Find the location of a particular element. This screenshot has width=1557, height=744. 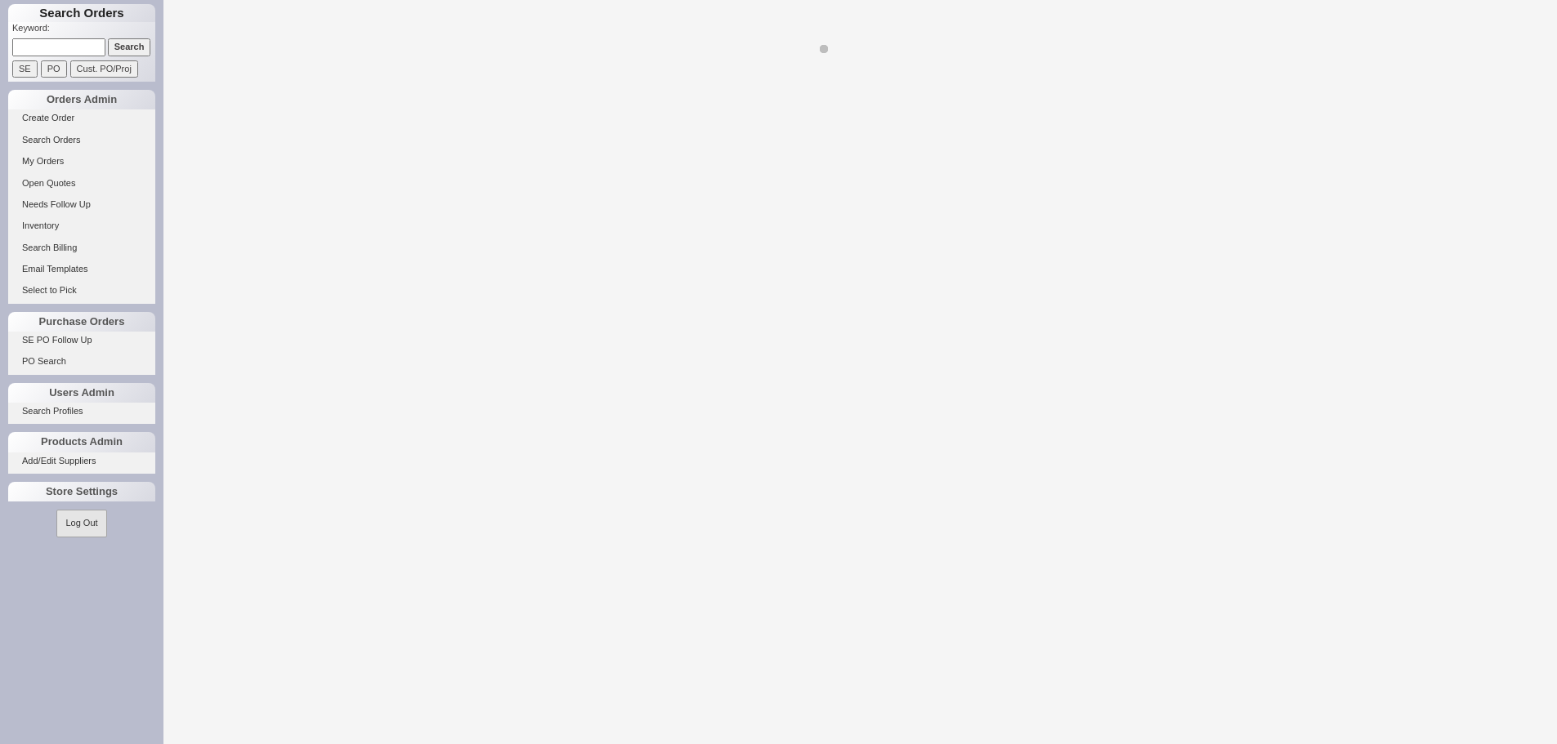

button: Log Out is located at coordinates (81, 523).